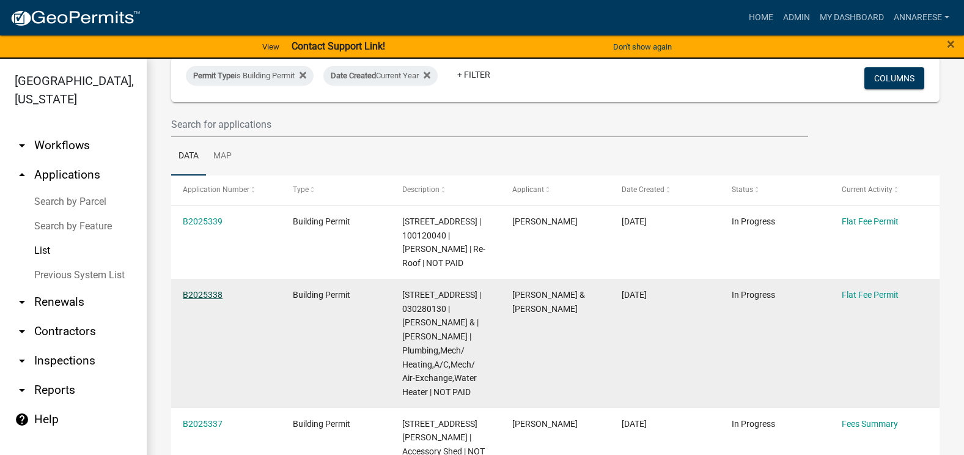 The image size is (964, 455). What do you see at coordinates (202, 295) in the screenshot?
I see `a: B2025338` at bounding box center [202, 295].